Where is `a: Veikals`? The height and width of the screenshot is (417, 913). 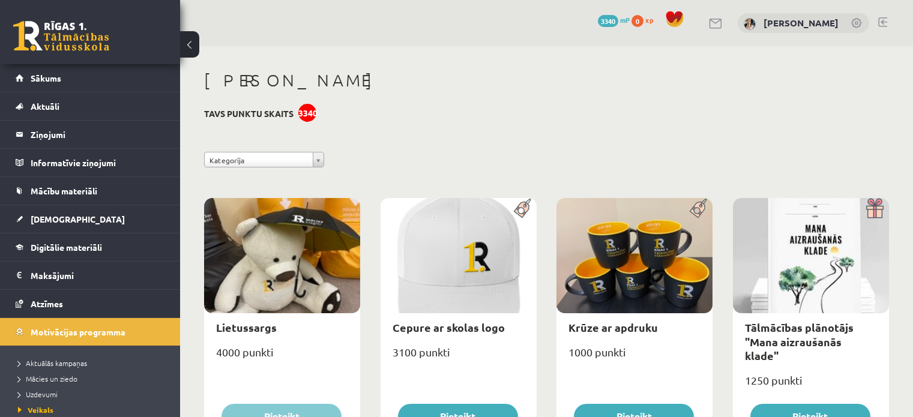
a: Veikals is located at coordinates (93, 410).